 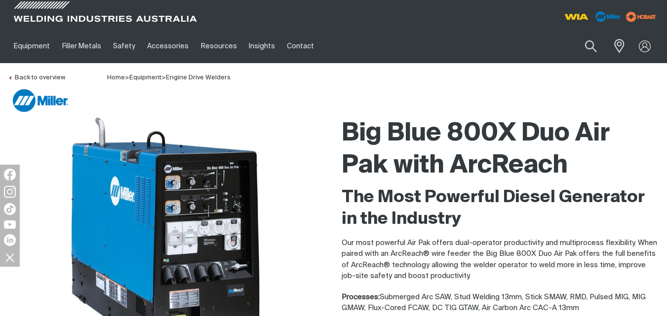 What do you see at coordinates (501, 150) in the screenshot?
I see `h1: Big Blue 800X Duo Air Pak with ArcReach` at bounding box center [501, 150].